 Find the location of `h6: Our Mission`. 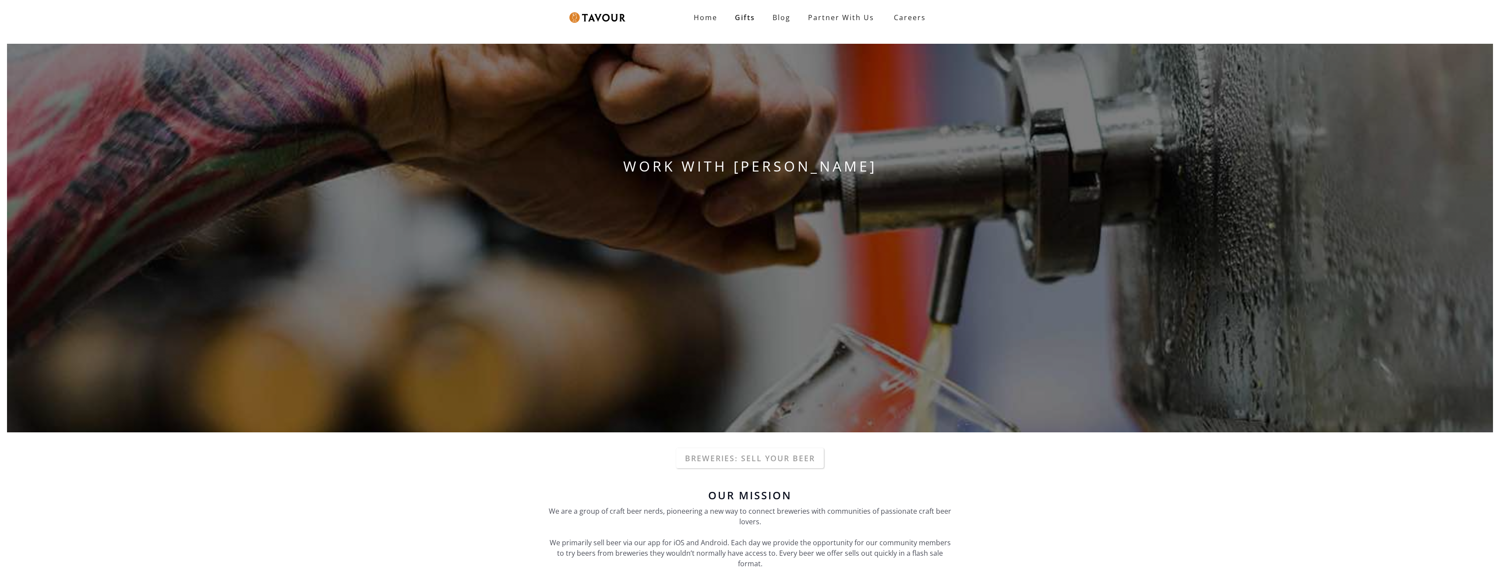

h6: Our Mission is located at coordinates (750, 496).